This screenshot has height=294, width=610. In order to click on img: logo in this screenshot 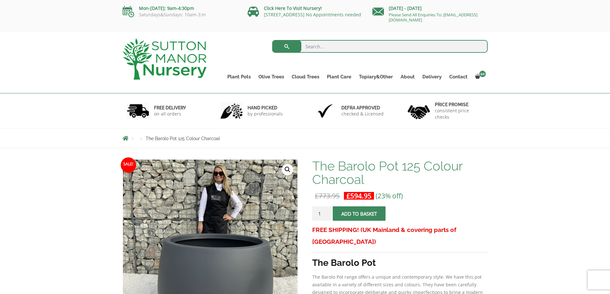, I will do `click(164, 59)`.